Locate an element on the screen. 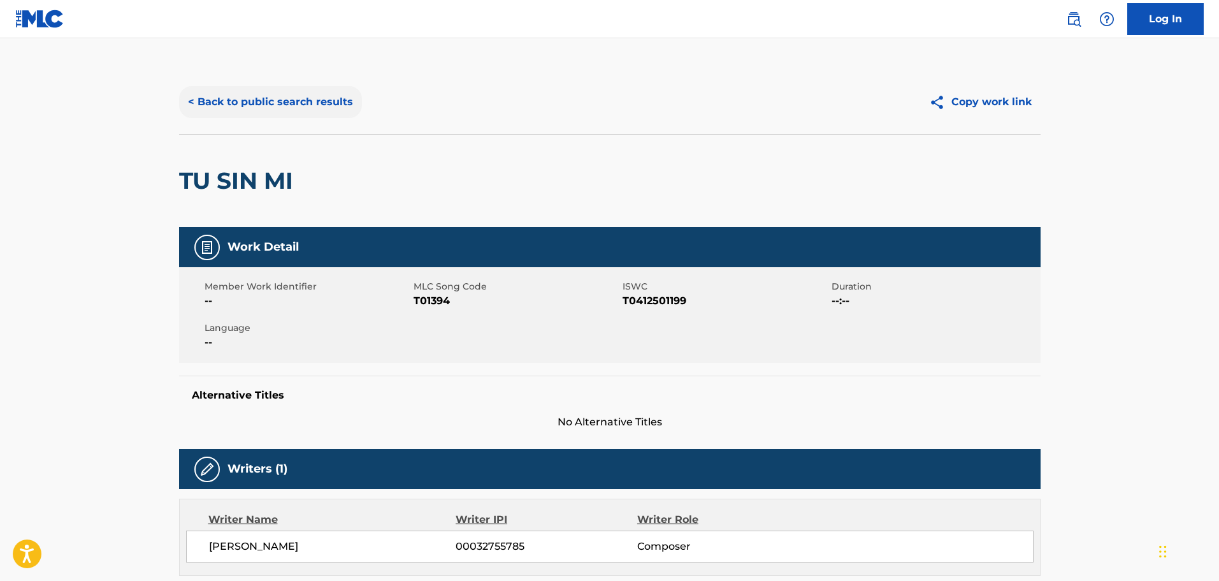 This screenshot has width=1219, height=581. div: Writer IPI is located at coordinates (546, 519).